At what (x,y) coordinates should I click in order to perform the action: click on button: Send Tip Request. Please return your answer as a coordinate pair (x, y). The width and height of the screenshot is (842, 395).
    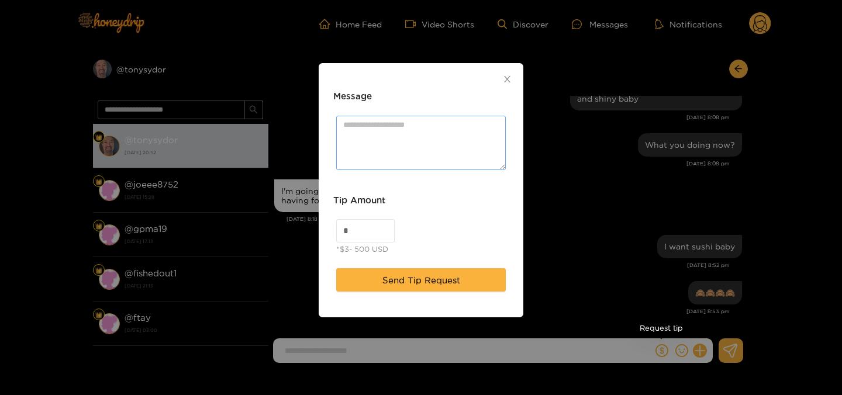
    Looking at the image, I should click on (421, 281).